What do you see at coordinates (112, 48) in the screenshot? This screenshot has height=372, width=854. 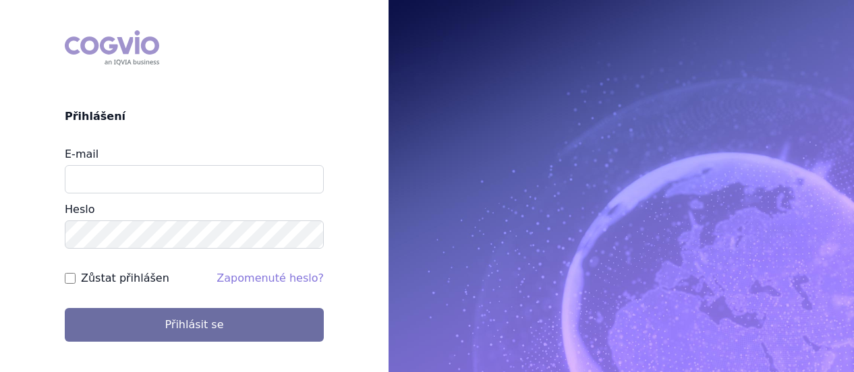 I see `div: COGVIO` at bounding box center [112, 48].